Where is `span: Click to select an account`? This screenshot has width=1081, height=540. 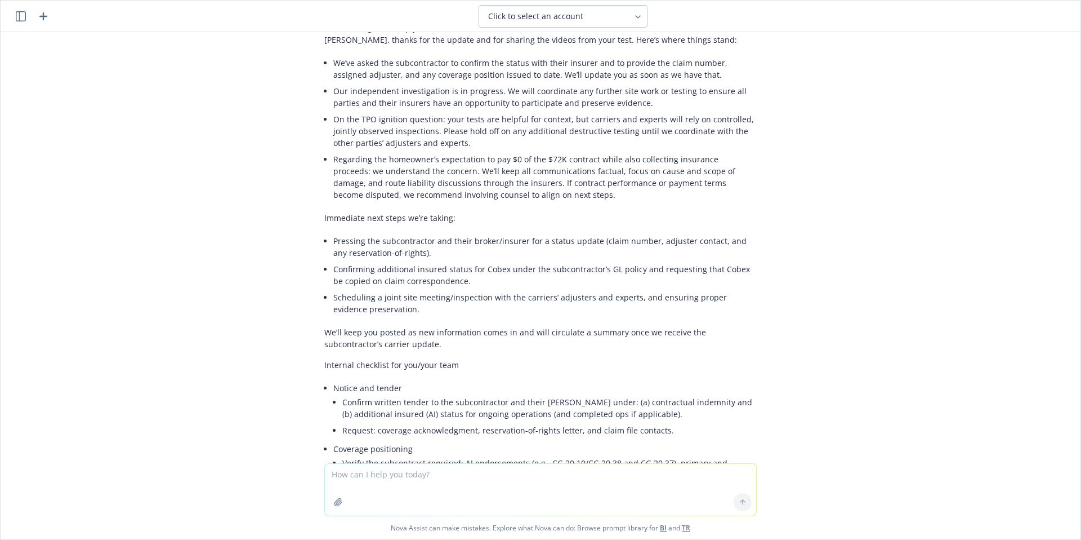 span: Click to select an account is located at coordinates (536, 16).